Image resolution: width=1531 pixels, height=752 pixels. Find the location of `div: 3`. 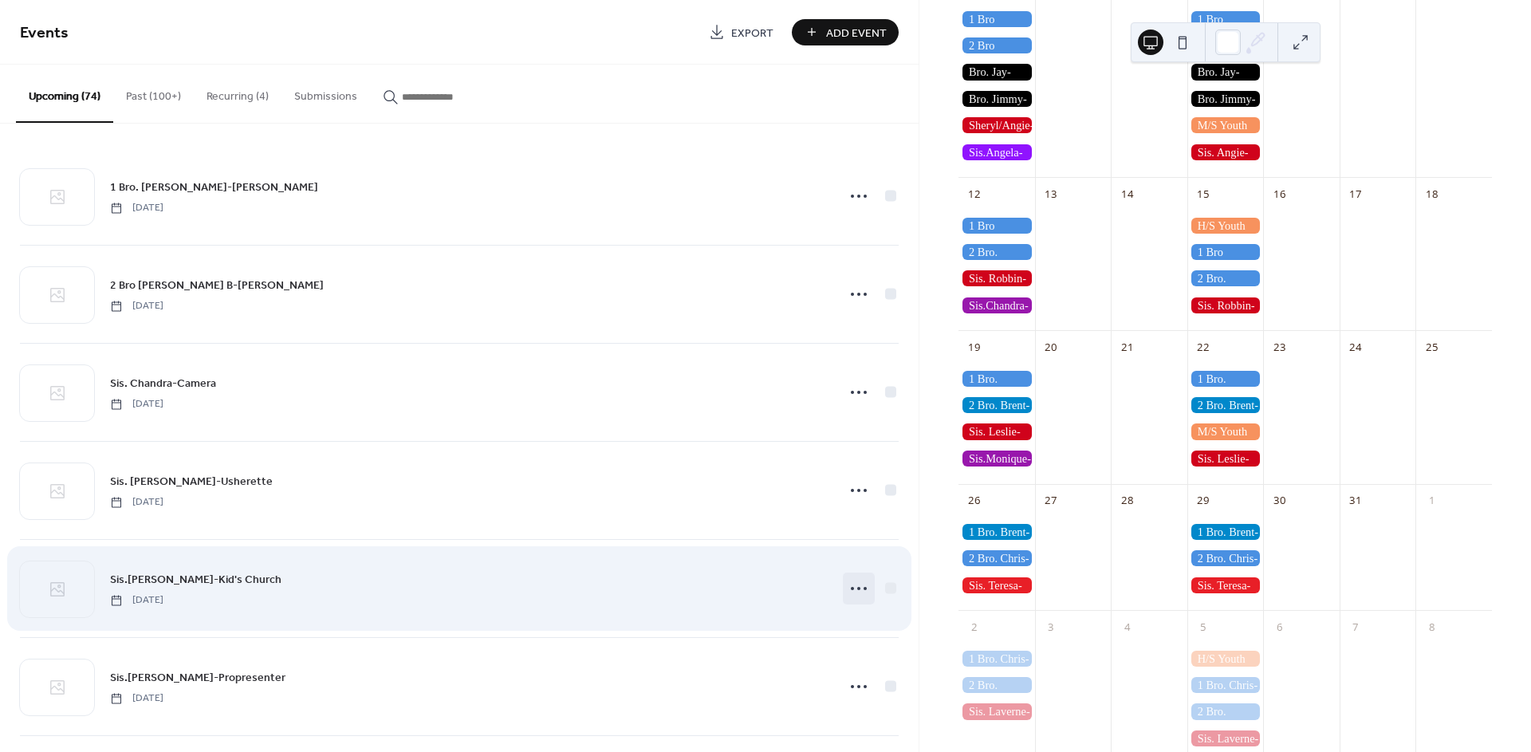

div: 3 is located at coordinates (1051, 628).